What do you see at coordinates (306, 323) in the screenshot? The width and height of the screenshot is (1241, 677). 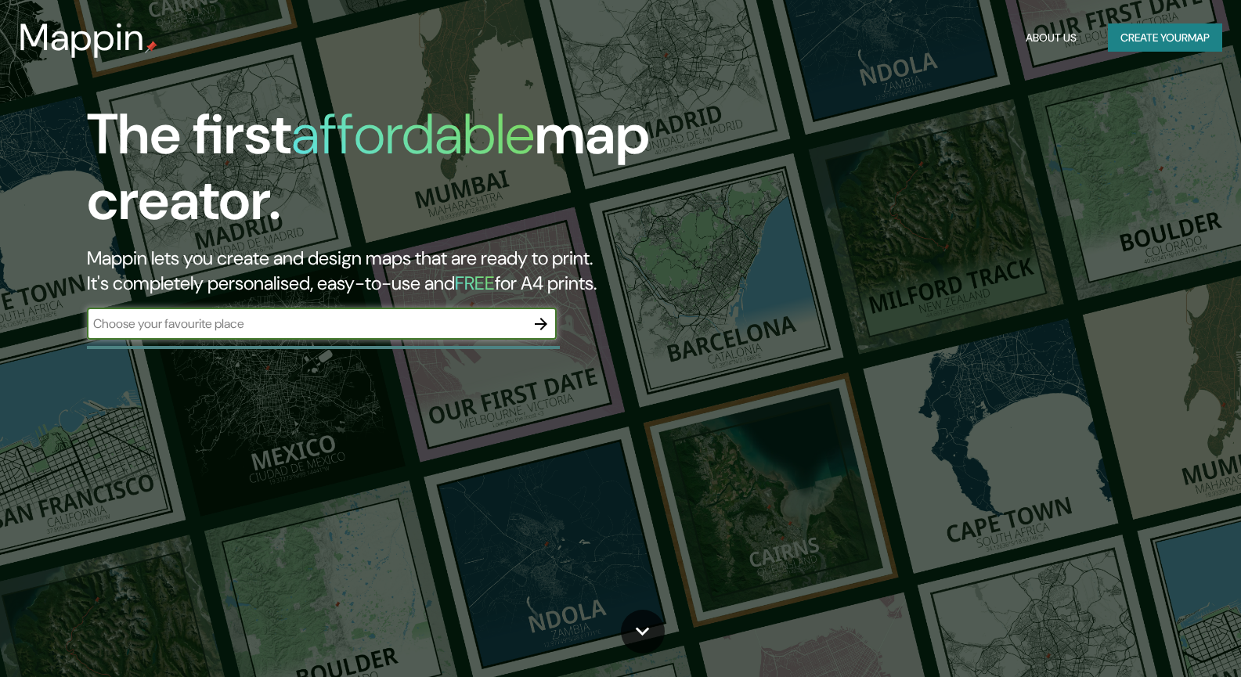 I see `input: Choose your favourite place` at bounding box center [306, 323].